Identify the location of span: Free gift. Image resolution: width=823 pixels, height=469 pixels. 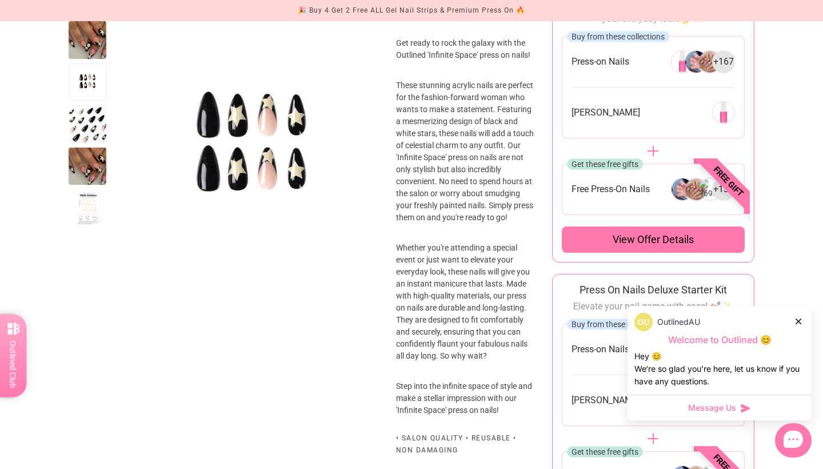
(728, 181).